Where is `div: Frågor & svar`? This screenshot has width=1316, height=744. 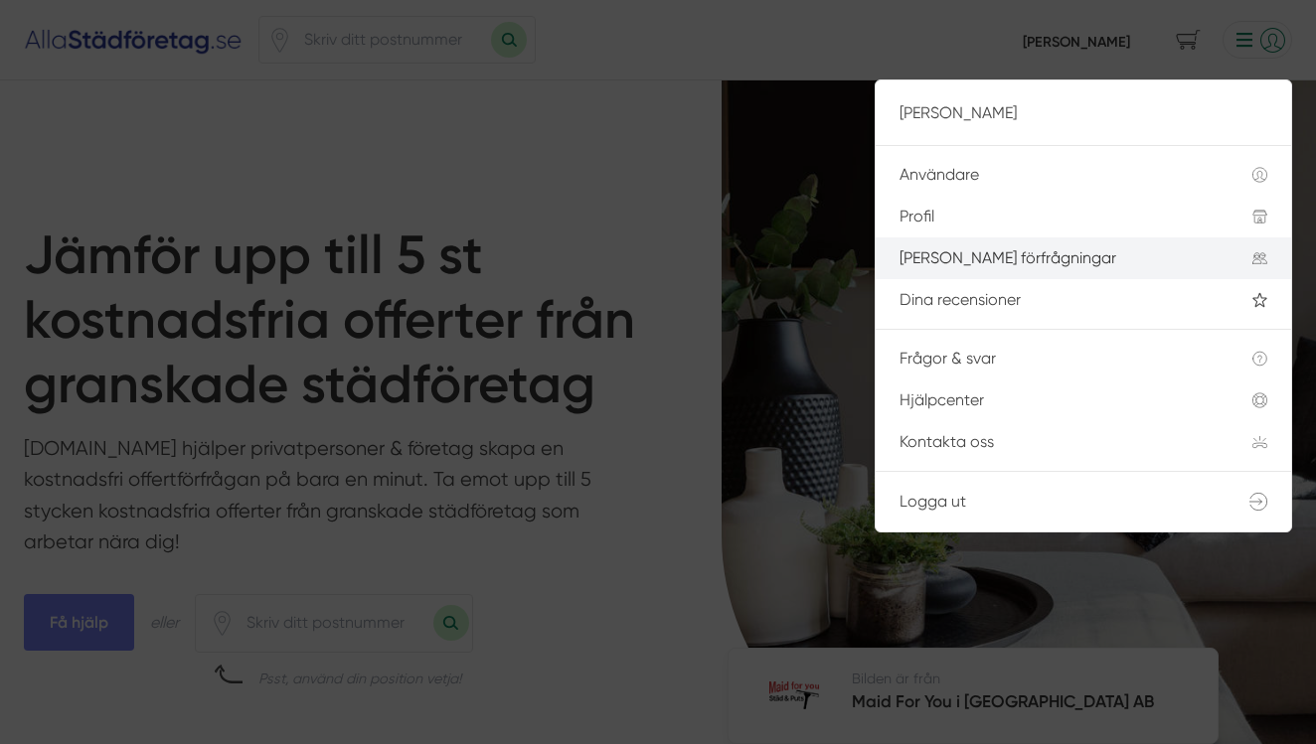 div: Frågor & svar is located at coordinates (1051, 359).